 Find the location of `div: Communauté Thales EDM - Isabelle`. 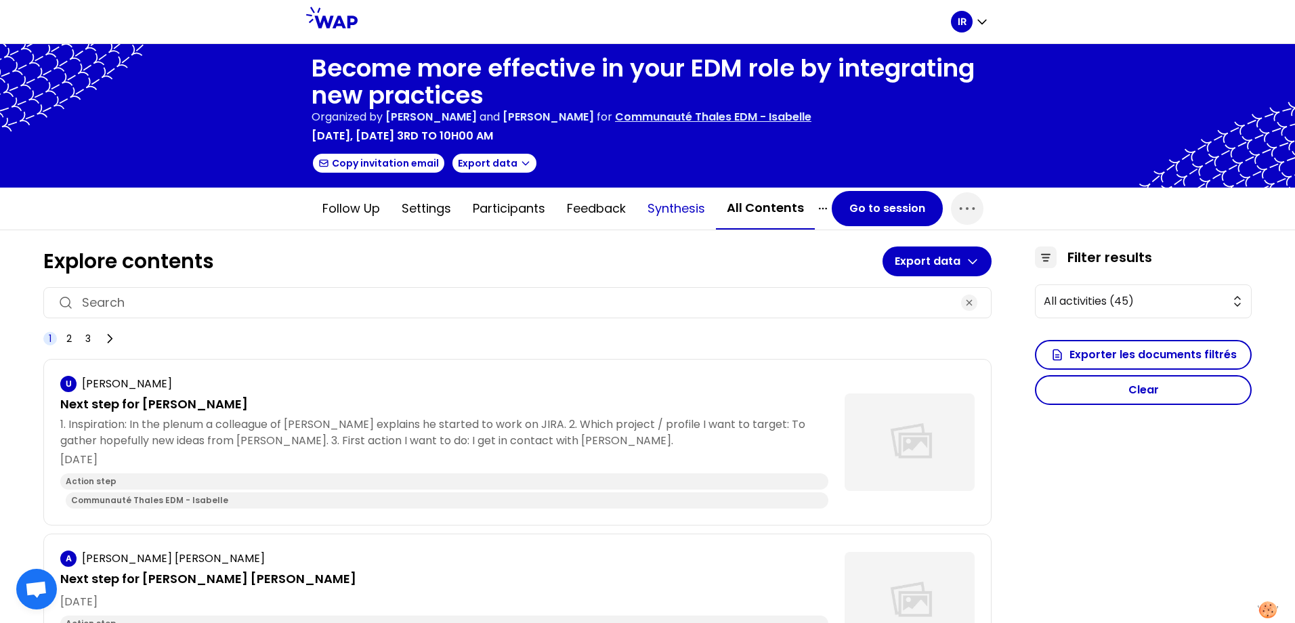

div: Communauté Thales EDM - Isabelle is located at coordinates (447, 501).